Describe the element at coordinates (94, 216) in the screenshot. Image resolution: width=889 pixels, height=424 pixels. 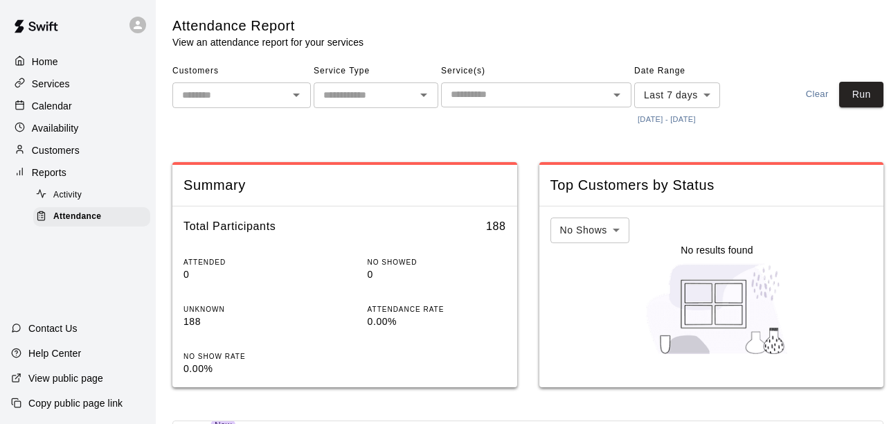
I see `a: Attendance` at that location.